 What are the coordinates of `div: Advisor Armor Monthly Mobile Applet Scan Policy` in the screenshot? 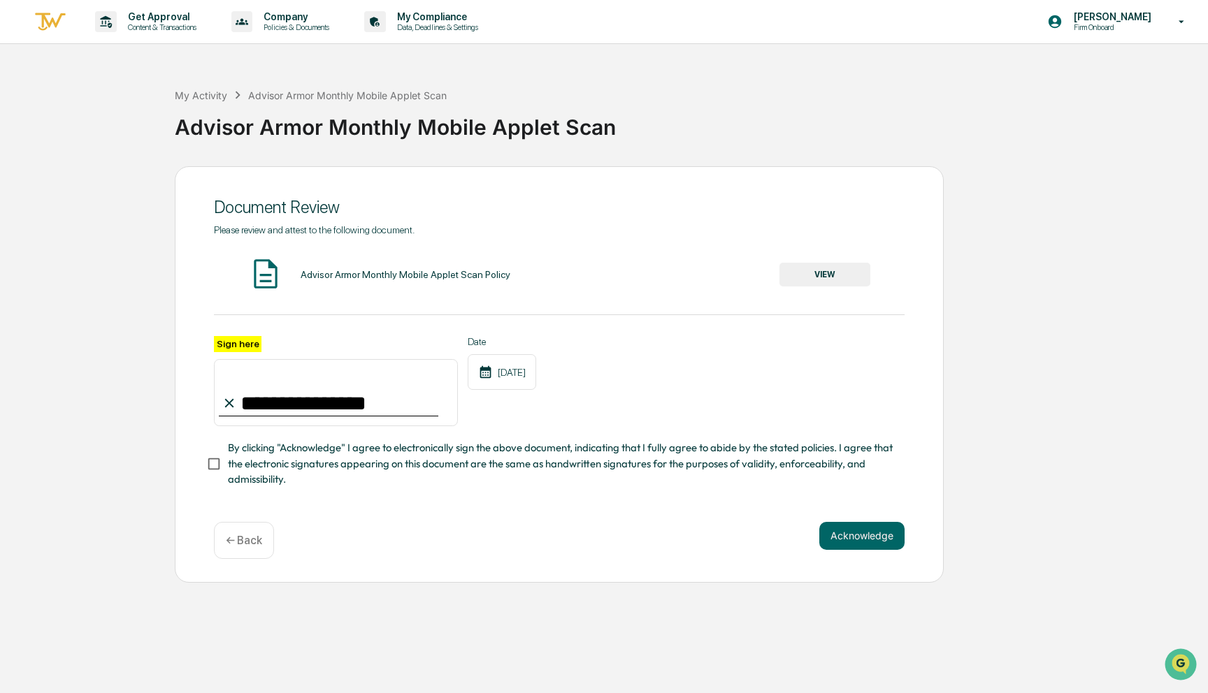 It's located at (405, 275).